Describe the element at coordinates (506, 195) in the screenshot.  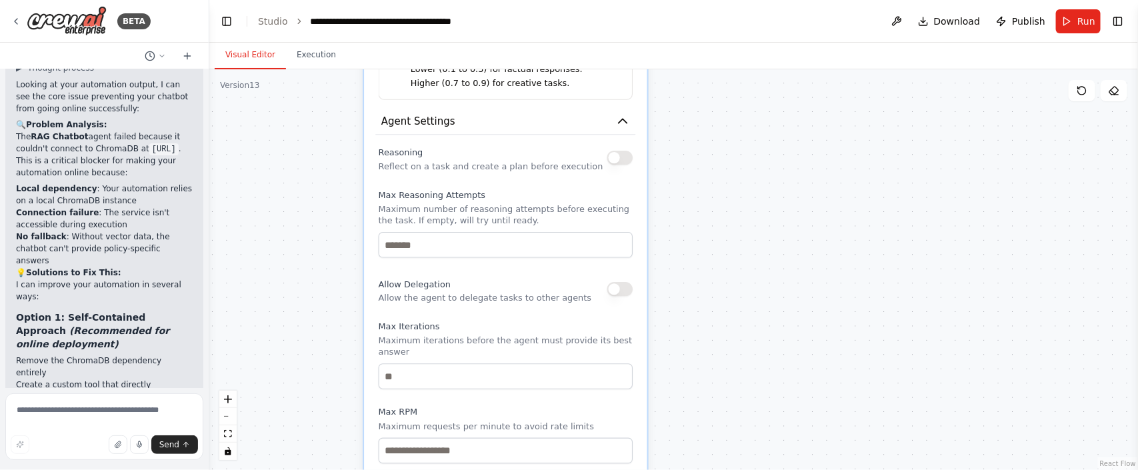
I see `label: Max Reasoning Attempts` at that location.